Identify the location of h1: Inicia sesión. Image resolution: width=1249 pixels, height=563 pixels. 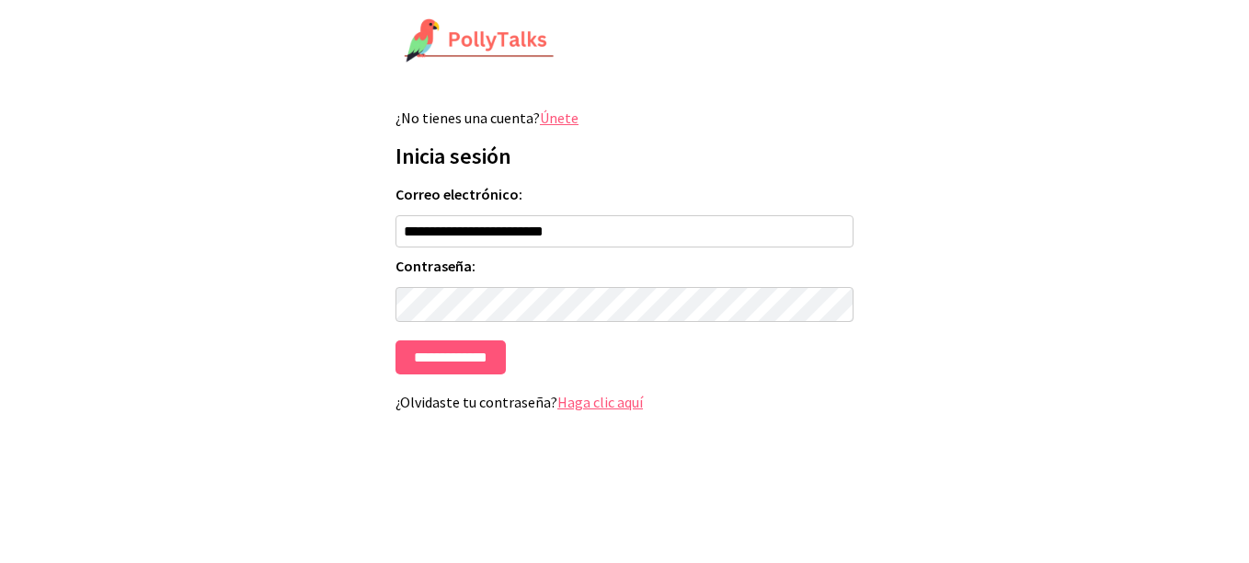
(624, 155).